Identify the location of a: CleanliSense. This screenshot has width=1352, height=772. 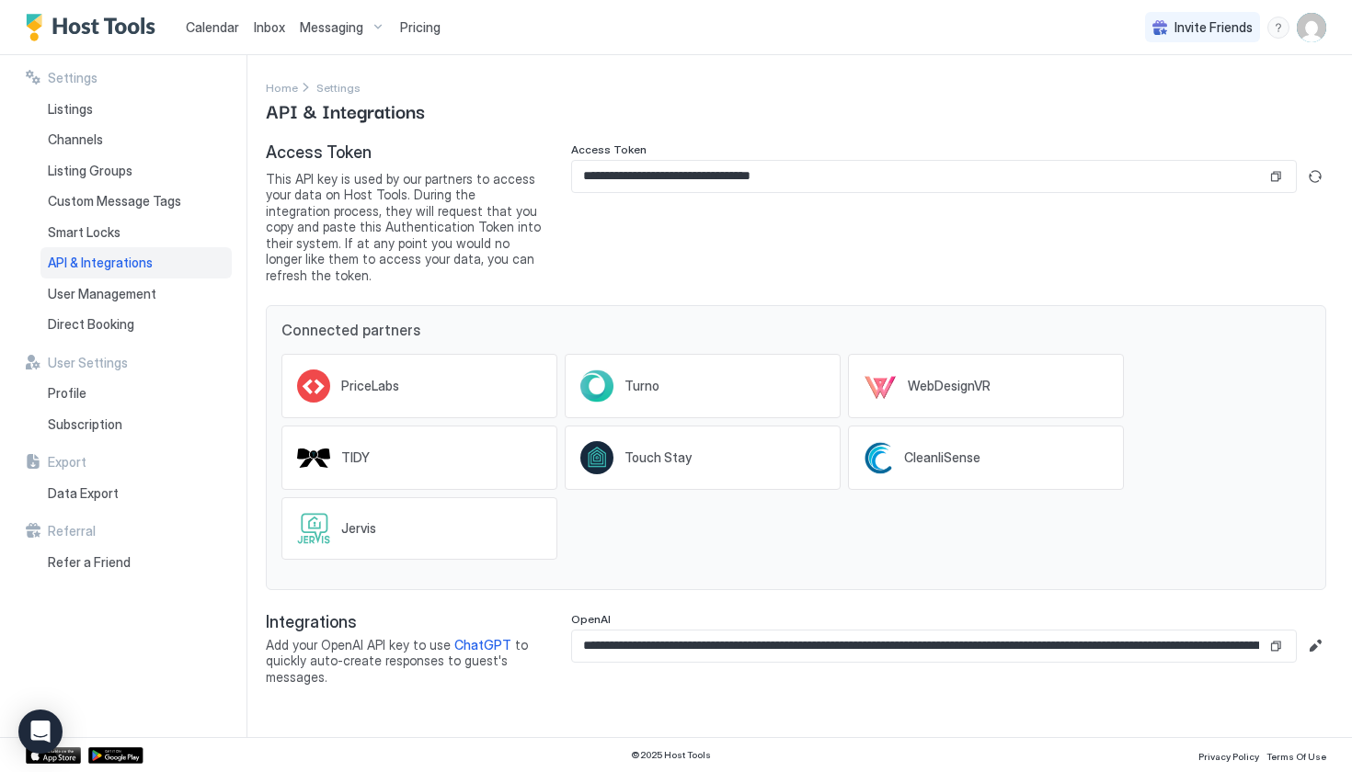
(986, 458).